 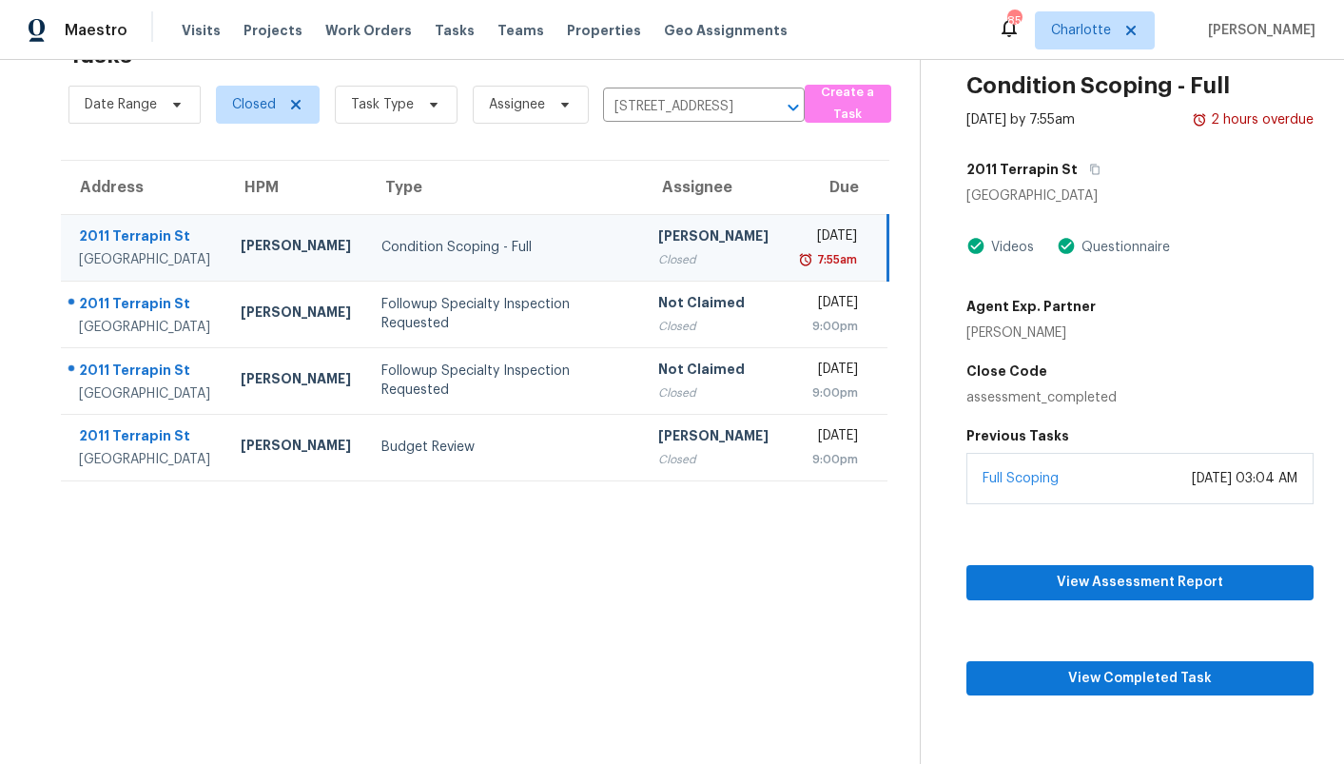 I want to click on span: Date Range, so click(x=121, y=105).